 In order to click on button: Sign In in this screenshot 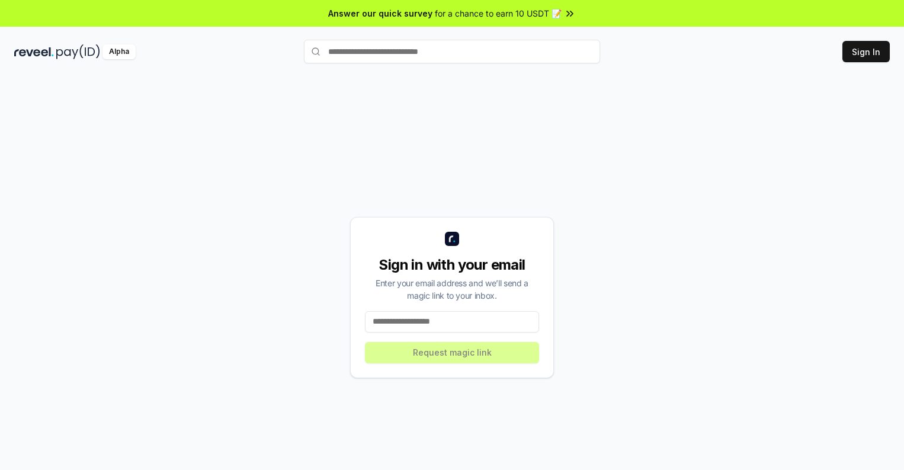, I will do `click(866, 52)`.